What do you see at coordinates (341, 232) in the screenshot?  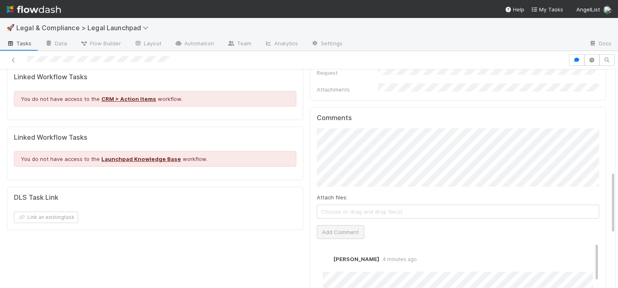 I see `button: Add Comment` at bounding box center [341, 232].